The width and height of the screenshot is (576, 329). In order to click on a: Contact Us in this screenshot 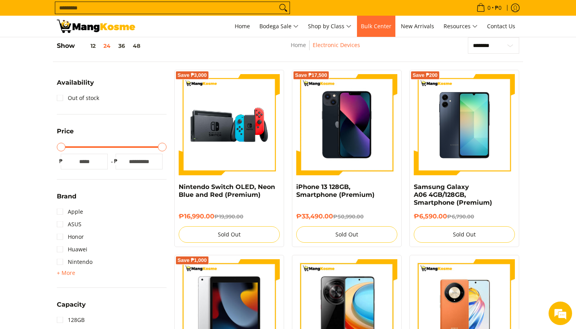, I will do `click(501, 26)`.